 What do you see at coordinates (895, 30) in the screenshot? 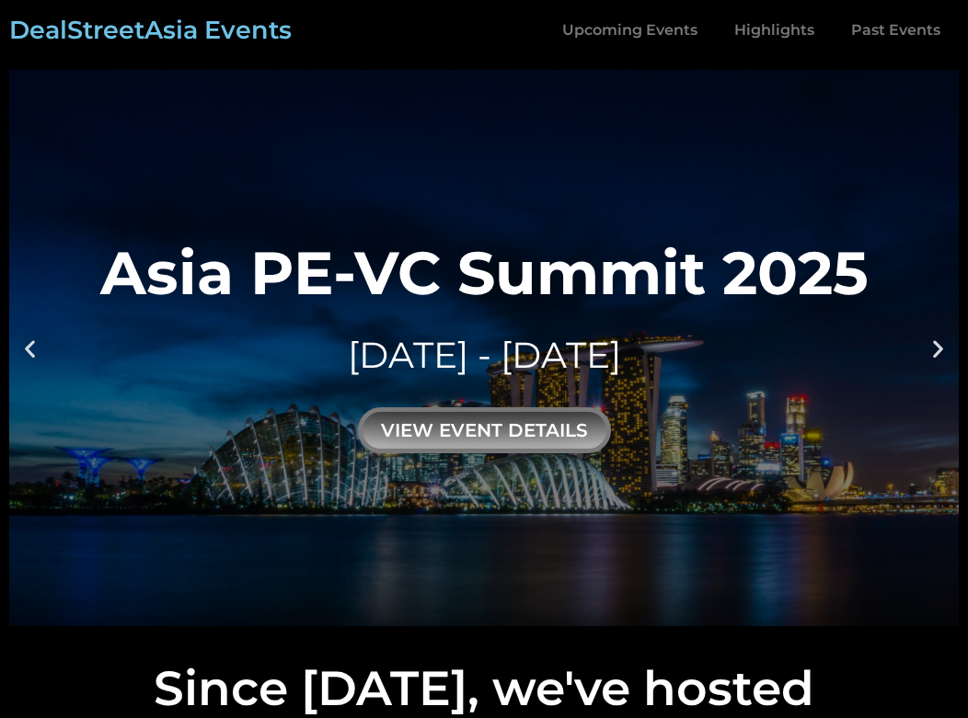
I see `a: Past Events` at bounding box center [895, 30].